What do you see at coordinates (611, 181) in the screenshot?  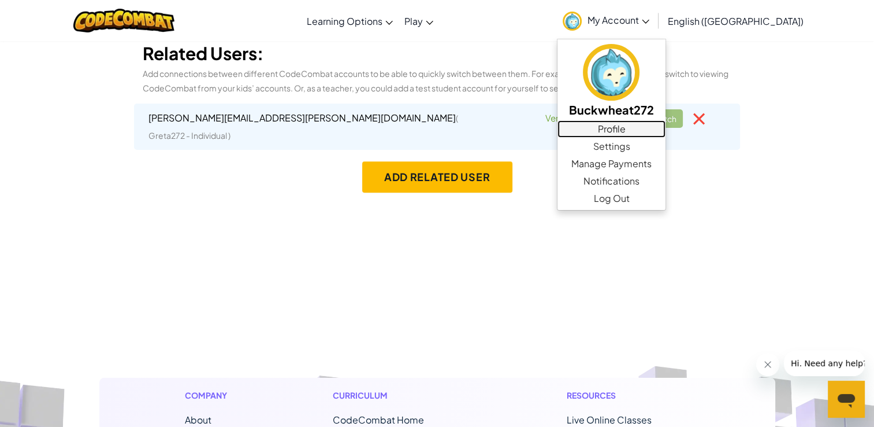 I see `a: Notifications` at bounding box center [611, 181].